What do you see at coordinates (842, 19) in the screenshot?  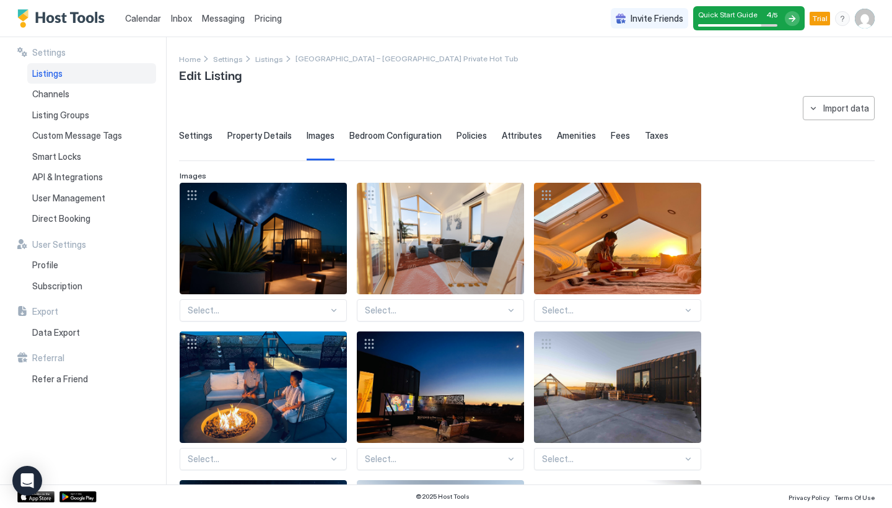 I see `div: menu` at bounding box center [842, 19].